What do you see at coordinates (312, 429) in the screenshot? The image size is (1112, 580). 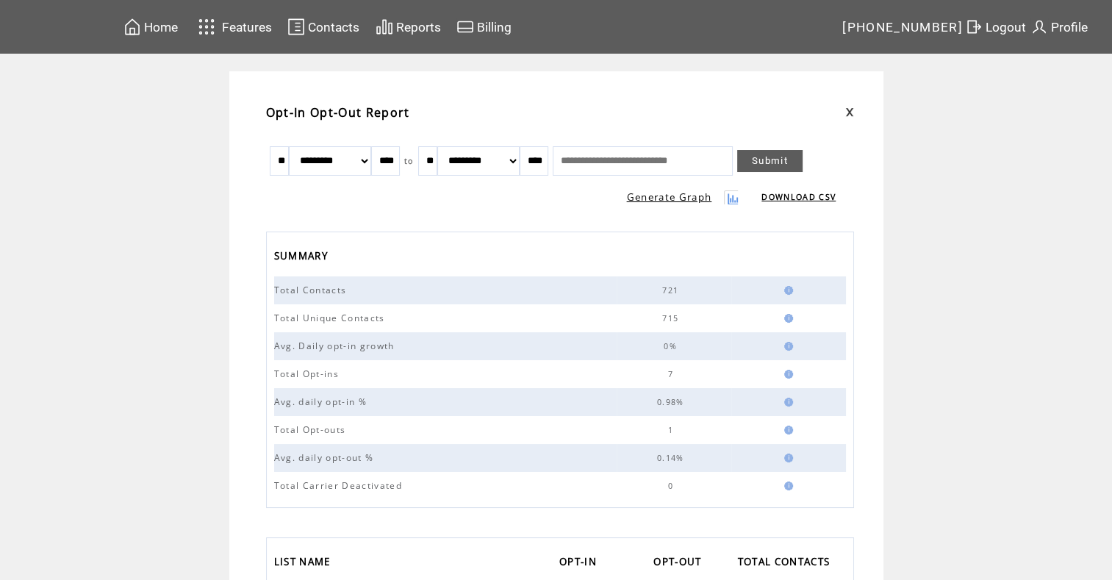 I see `span: Total Opt-outs` at bounding box center [312, 429].